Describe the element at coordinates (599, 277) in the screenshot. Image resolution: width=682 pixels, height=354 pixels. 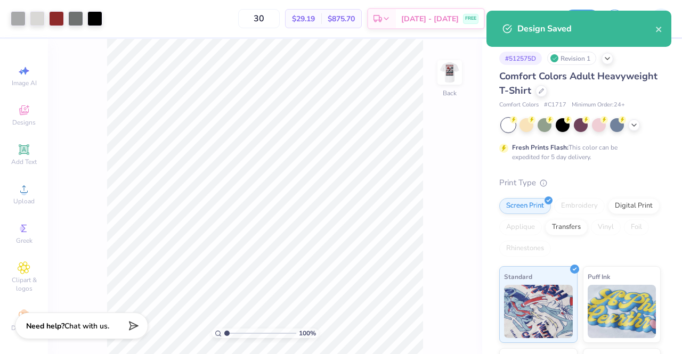
I see `span: Puff Ink` at that location.